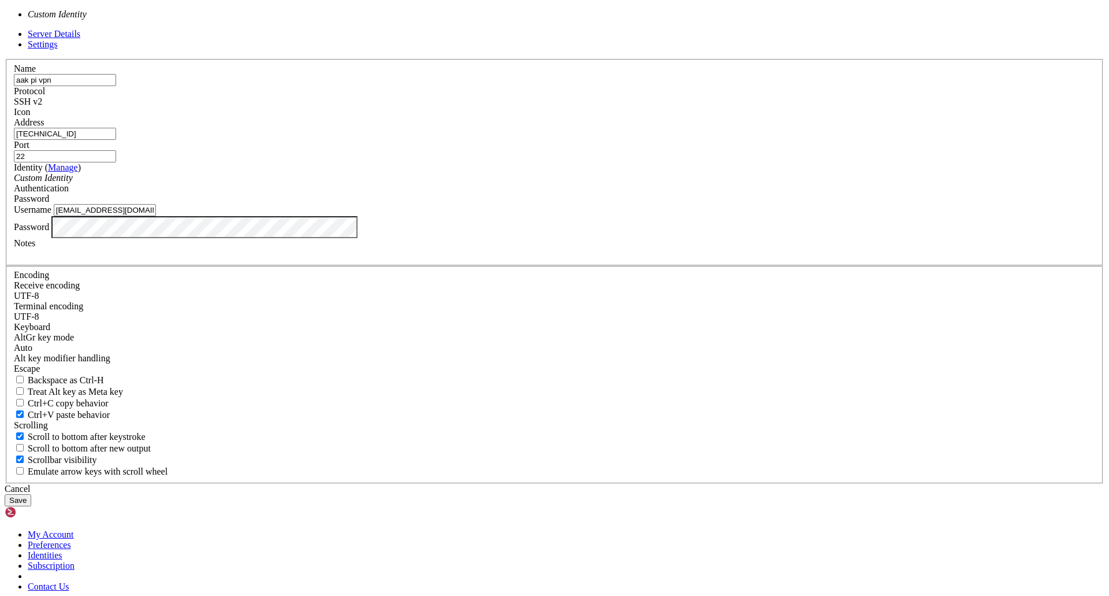 The image size is (1109, 596). I want to click on label: The default terminal encoding. ISO-2022 enables character map translations (like graphics maps). ..., so click(49, 306).